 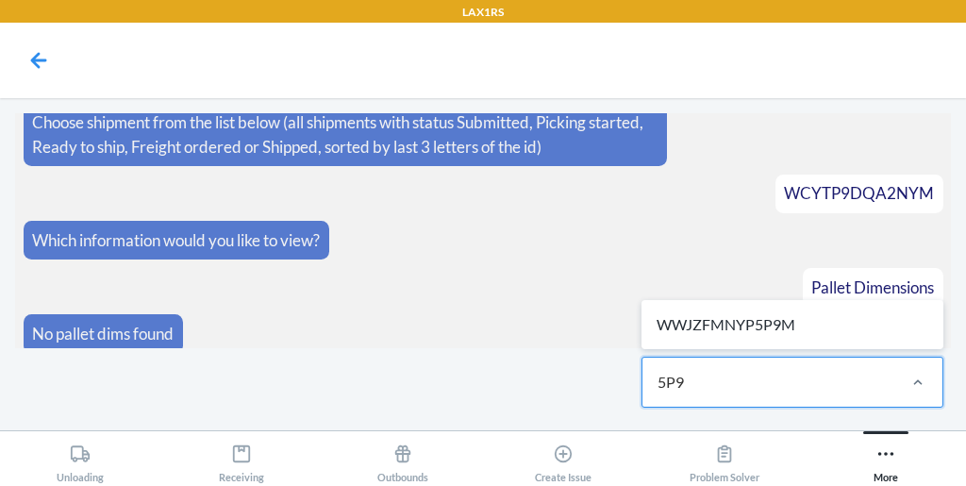 I want to click on input: WWJZFMNYP5P9M, so click(x=672, y=382).